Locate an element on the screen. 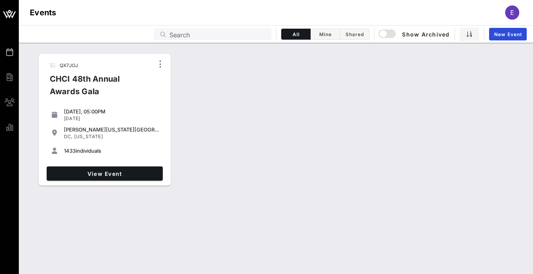 The height and width of the screenshot is (274, 533). span: View Event is located at coordinates (105, 173).